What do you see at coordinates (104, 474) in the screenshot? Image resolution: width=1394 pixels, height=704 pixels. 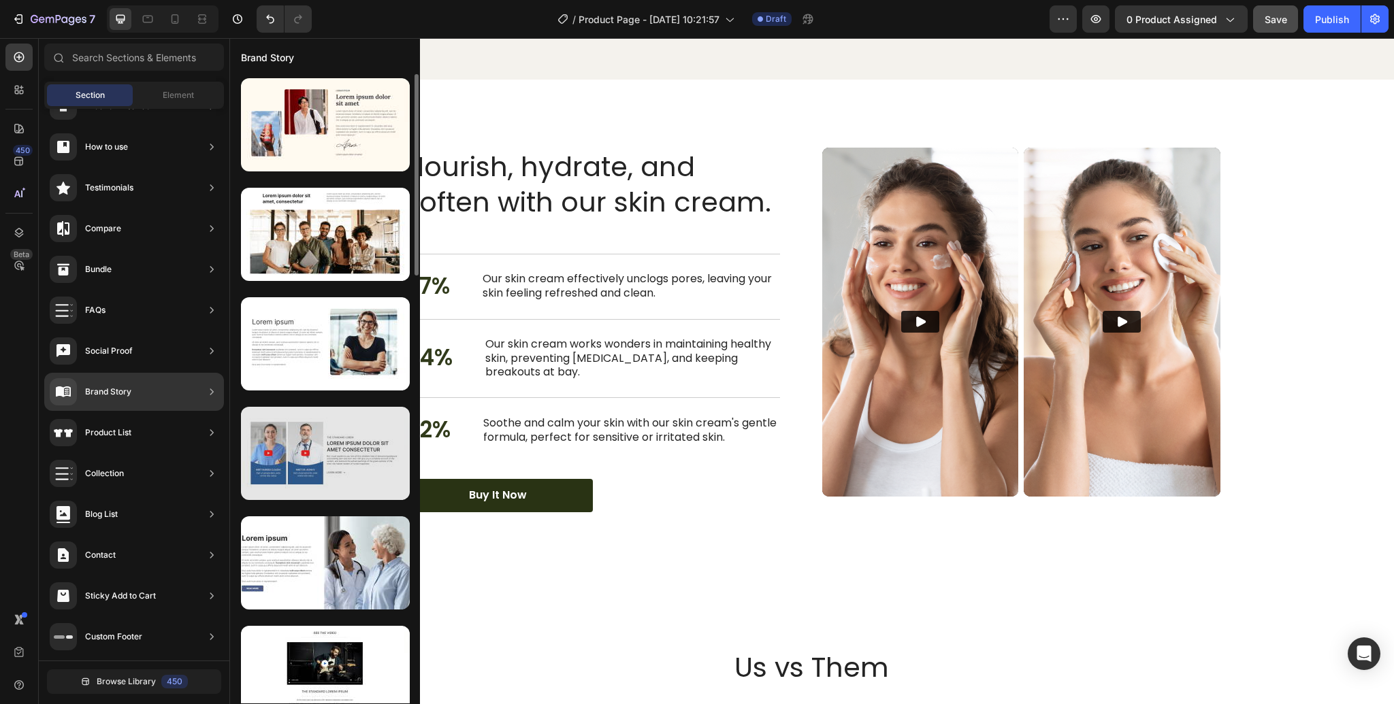 I see `div: Collection` at bounding box center [104, 474].